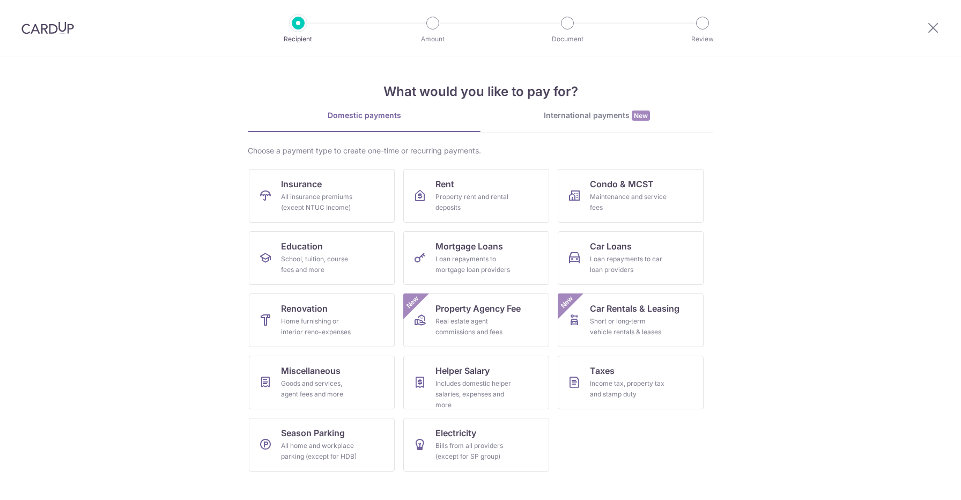 Image resolution: width=961 pixels, height=500 pixels. What do you see at coordinates (474, 202) in the screenshot?
I see `div: Property rent and rental deposits` at bounding box center [474, 202].